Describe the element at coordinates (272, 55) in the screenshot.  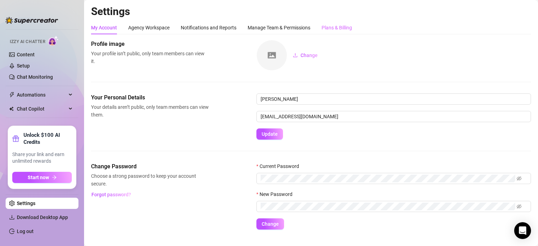
I see `img: square-placeholder.png` at that location.